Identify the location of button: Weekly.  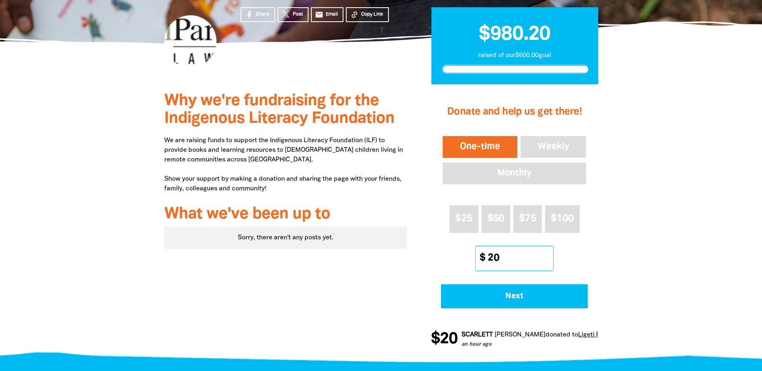
(553, 147).